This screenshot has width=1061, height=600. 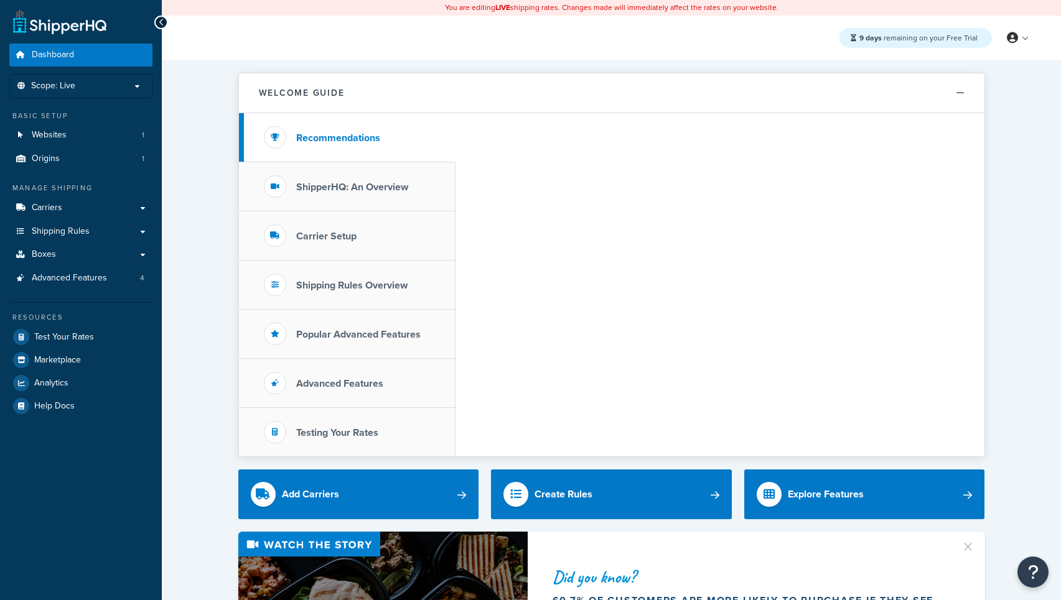 What do you see at coordinates (81, 278) in the screenshot?
I see `a: Advanced Features4` at bounding box center [81, 278].